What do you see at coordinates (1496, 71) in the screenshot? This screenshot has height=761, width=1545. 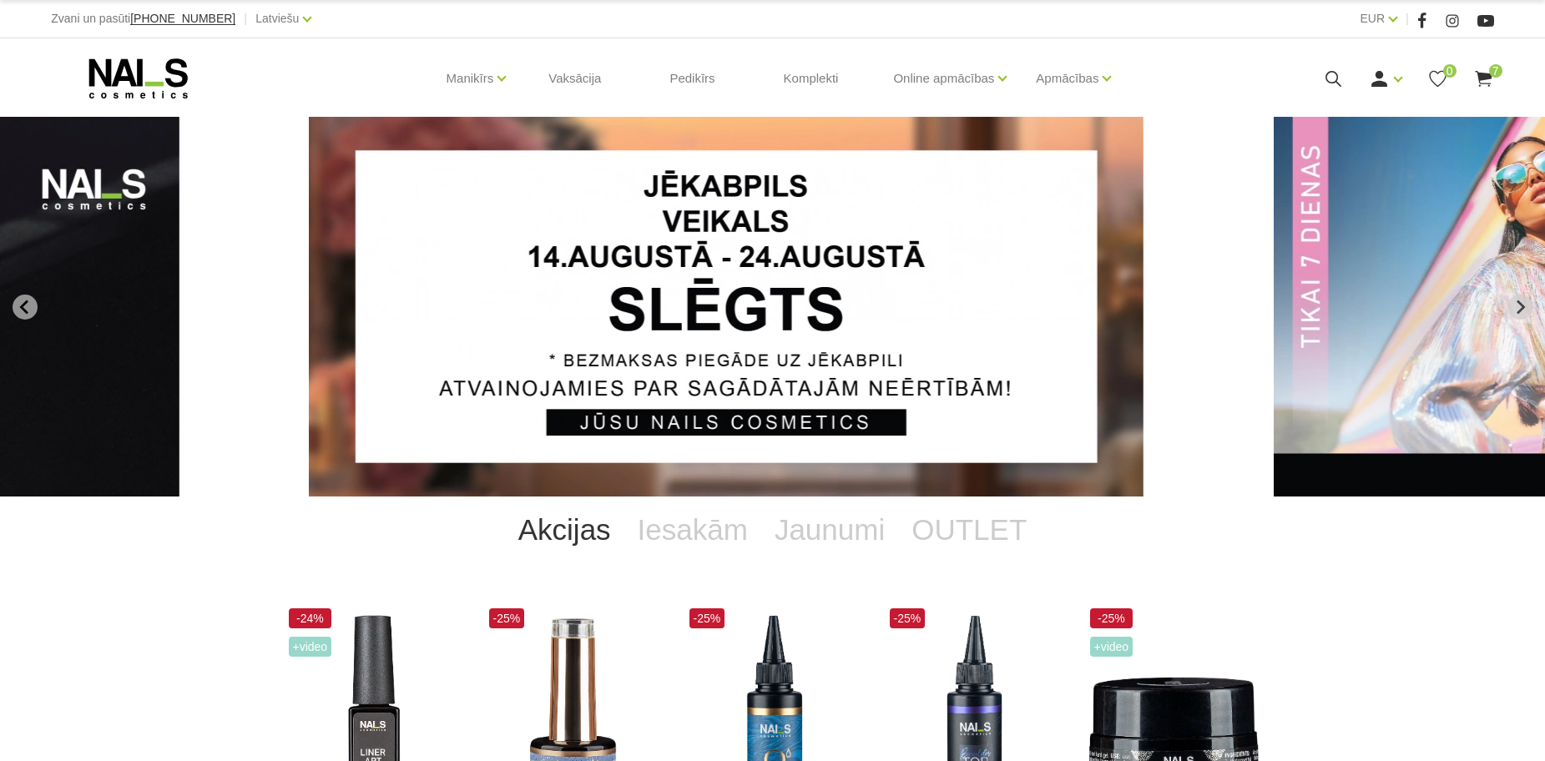 I see `span: 7` at bounding box center [1496, 71].